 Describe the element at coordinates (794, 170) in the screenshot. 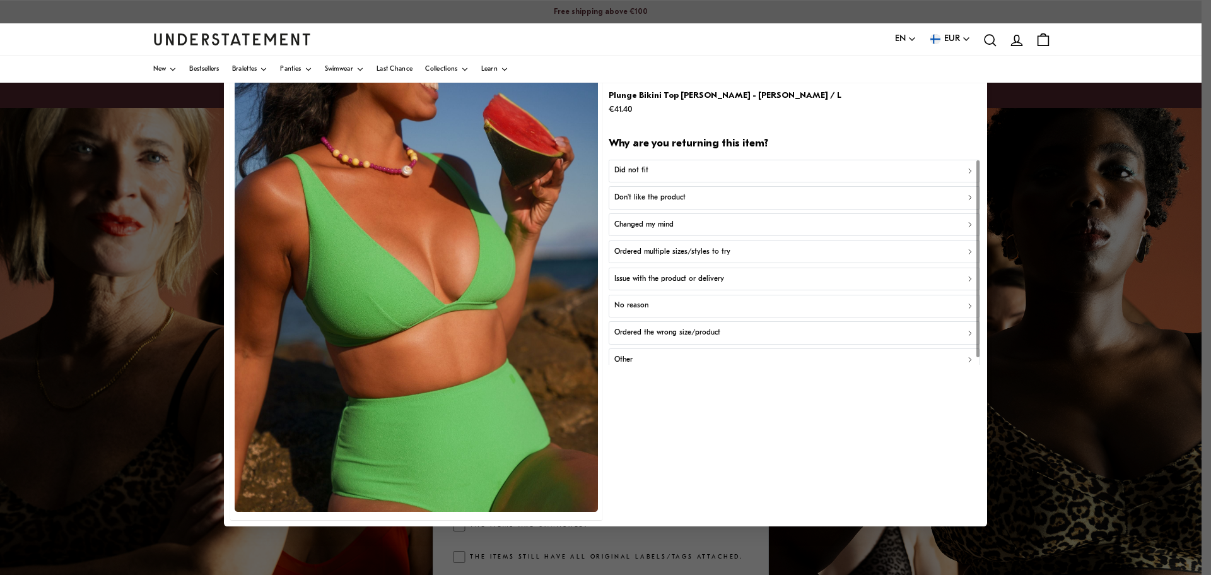

I see `button: Did not fit` at that location.